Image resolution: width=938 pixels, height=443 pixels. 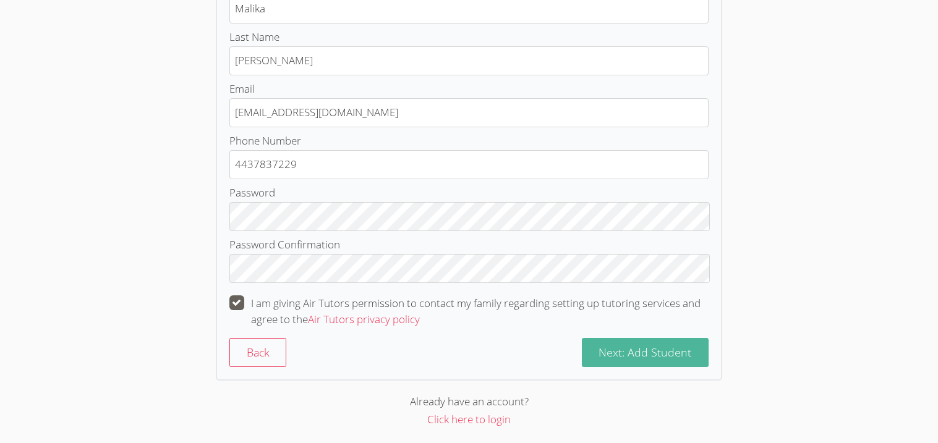 What do you see at coordinates (468, 311) in the screenshot?
I see `label: I am giving Air Tutors permission to contact my family regarding setting up tutoring services and...` at bounding box center [468, 311].